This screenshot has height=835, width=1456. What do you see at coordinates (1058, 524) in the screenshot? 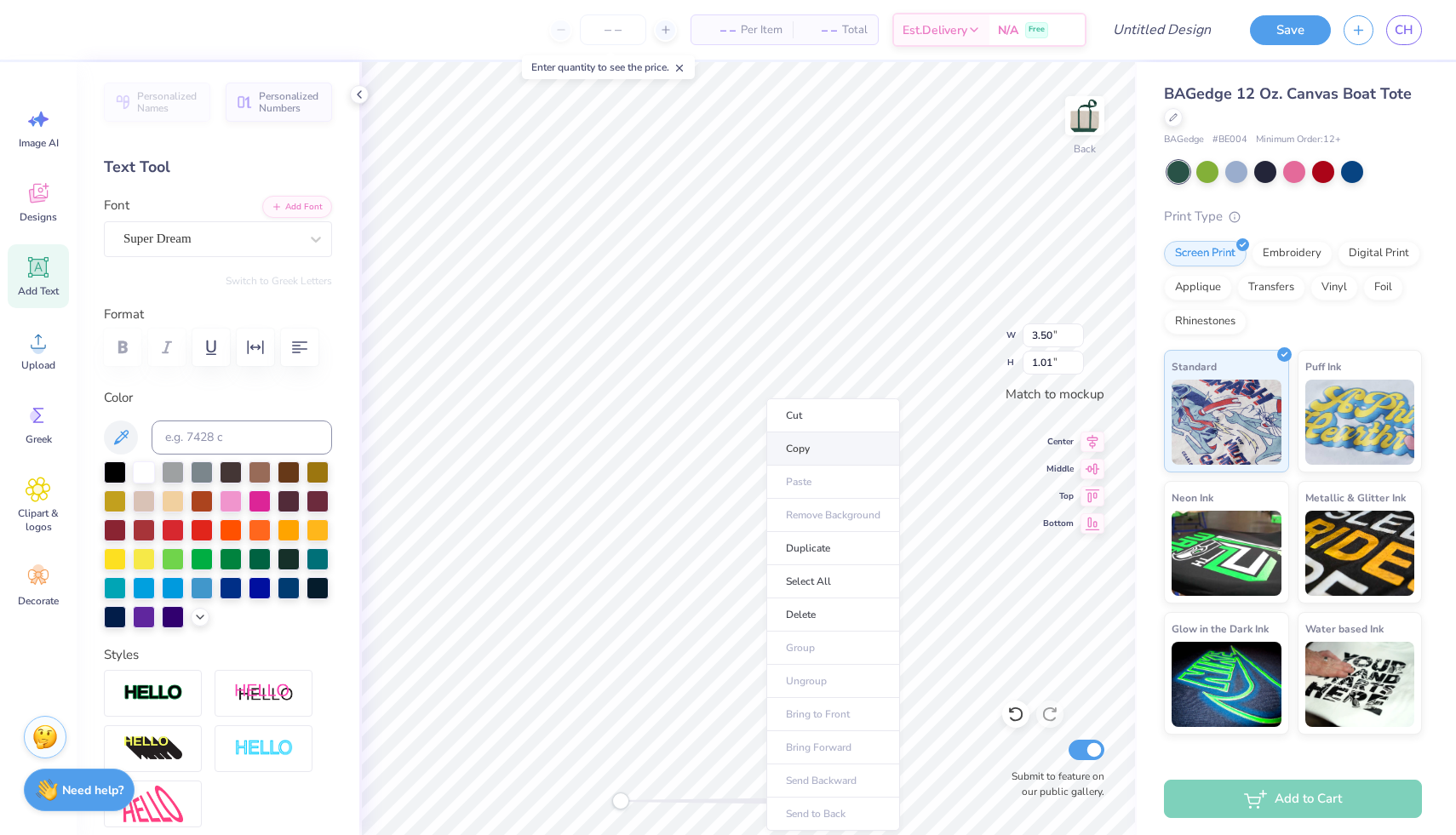
I see `span: Bottom` at bounding box center [1058, 524].